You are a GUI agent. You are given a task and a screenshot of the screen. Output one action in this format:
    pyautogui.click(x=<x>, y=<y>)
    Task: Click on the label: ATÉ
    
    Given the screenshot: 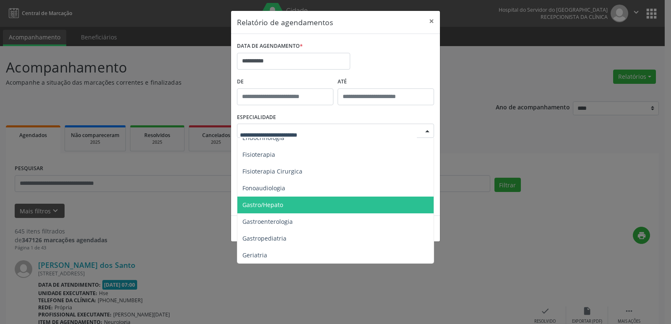 What is the action you would take?
    pyautogui.click(x=386, y=82)
    